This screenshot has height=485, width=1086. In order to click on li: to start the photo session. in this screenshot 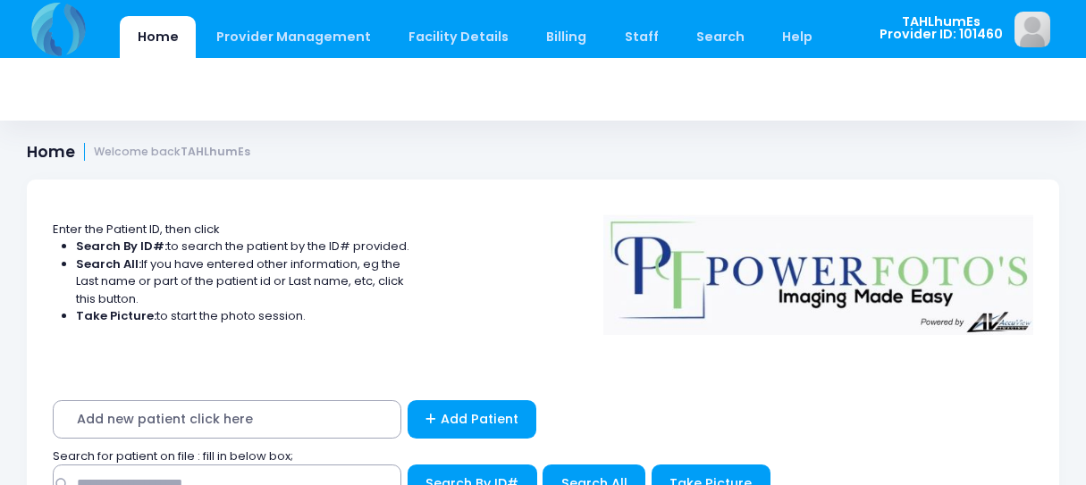, I will do `click(243, 317)`.